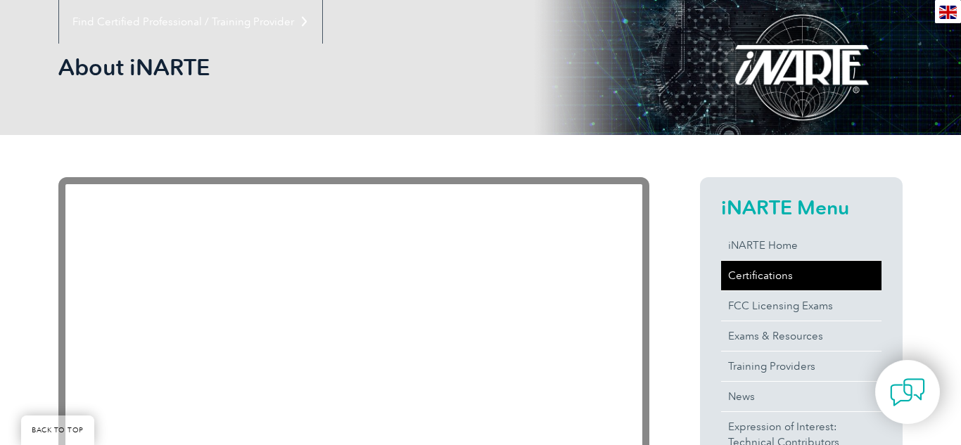  I want to click on a: BACK TO TOP, so click(58, 430).